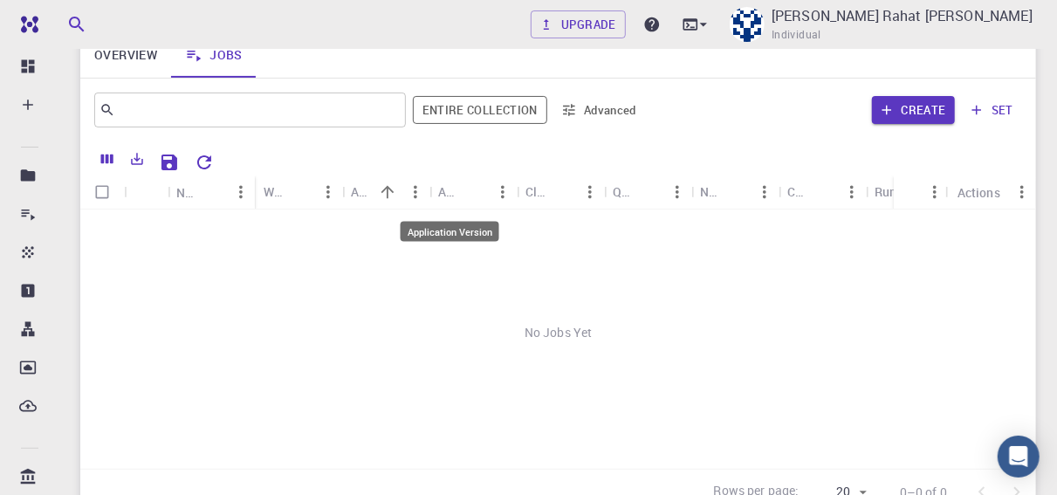 This screenshot has height=495, width=1057. What do you see at coordinates (747, 24) in the screenshot?
I see `img: Kazi Rahat Hosain` at bounding box center [747, 24].